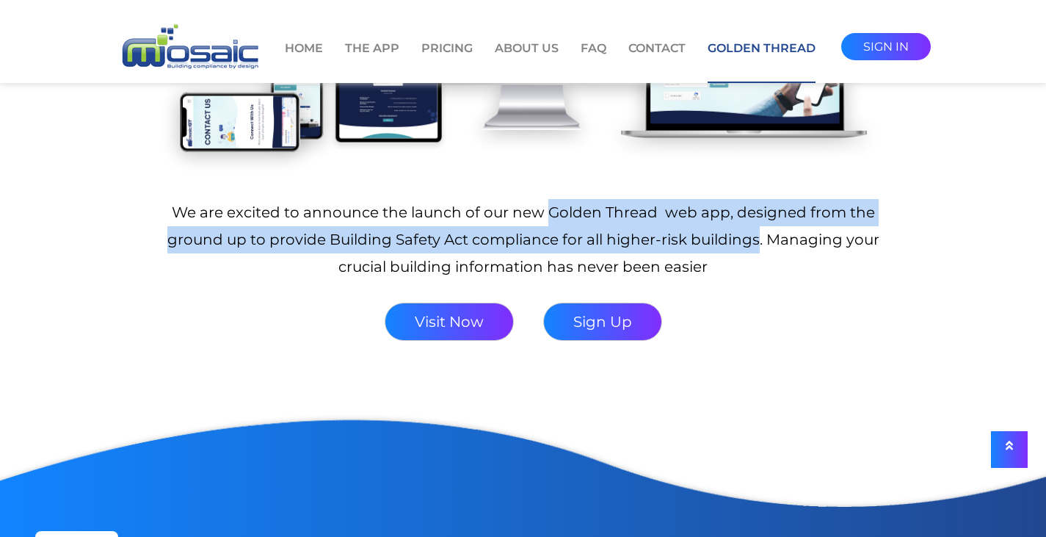  Describe the element at coordinates (886, 46) in the screenshot. I see `a: sign in` at that location.